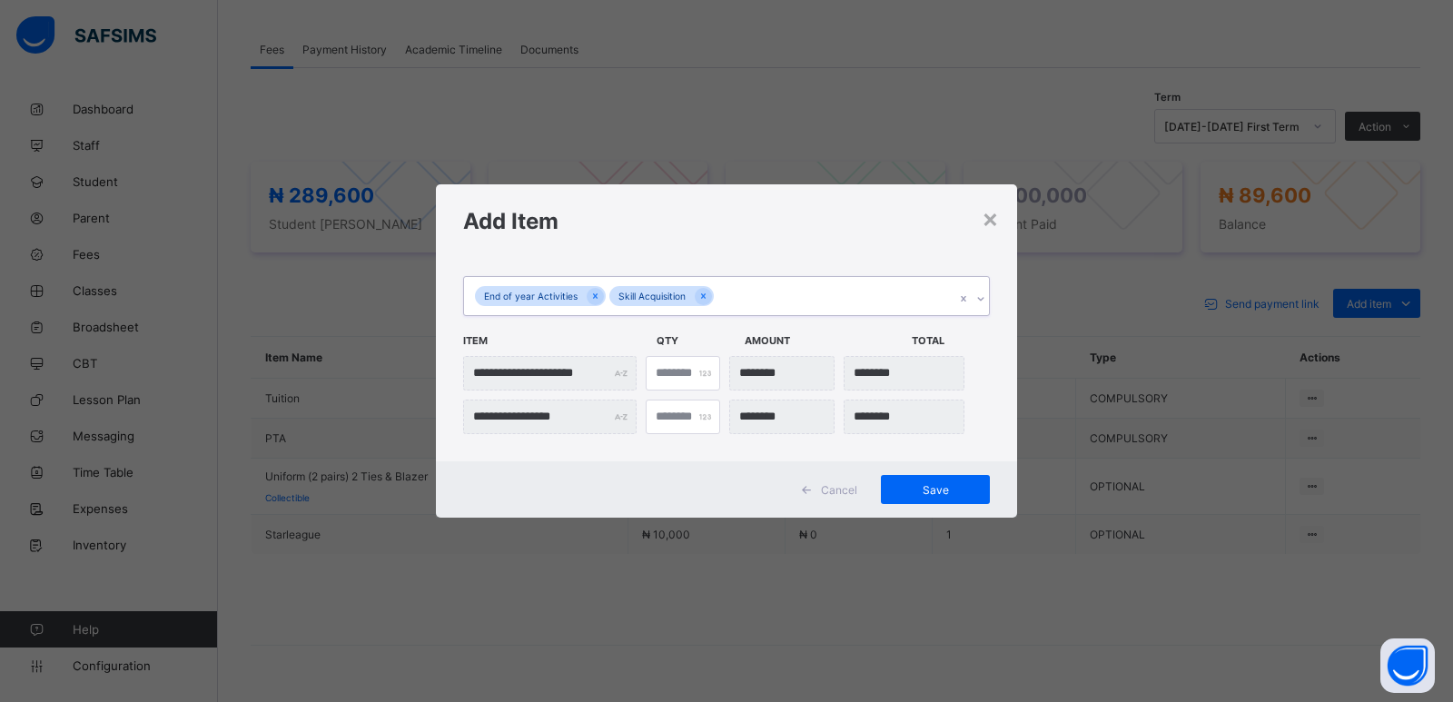 Image resolution: width=1453 pixels, height=702 pixels. Describe the element at coordinates (555, 341) in the screenshot. I see `span: Item` at that location.